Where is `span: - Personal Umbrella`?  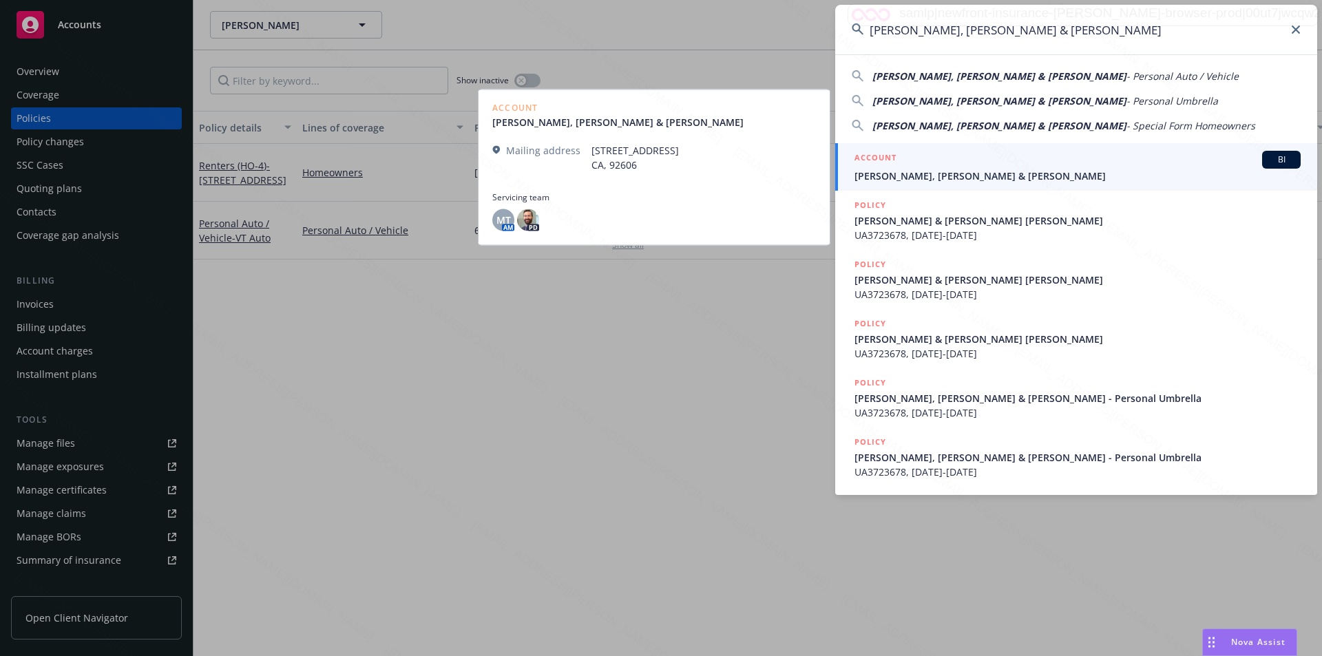 span: - Personal Umbrella is located at coordinates (1172, 101).